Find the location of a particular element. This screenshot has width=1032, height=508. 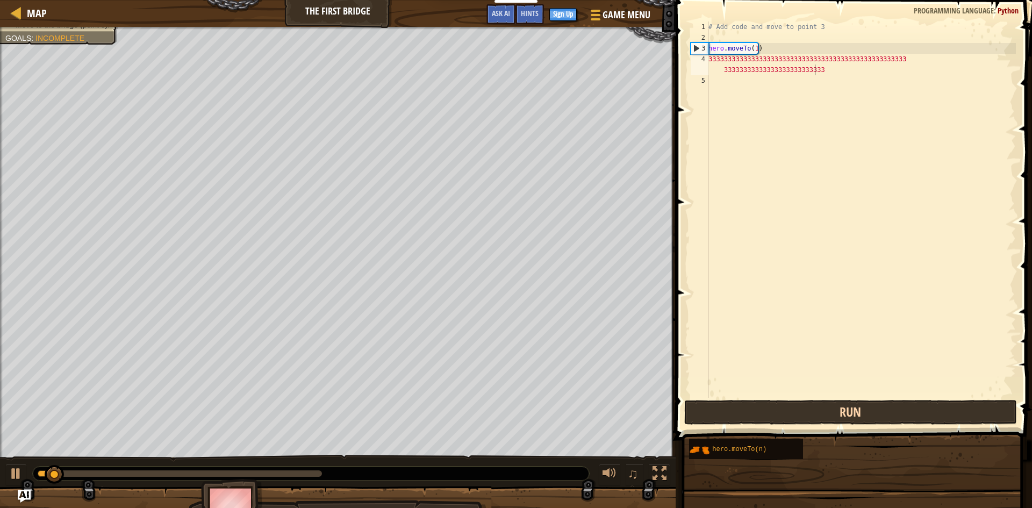

div: 1 is located at coordinates (699, 27).